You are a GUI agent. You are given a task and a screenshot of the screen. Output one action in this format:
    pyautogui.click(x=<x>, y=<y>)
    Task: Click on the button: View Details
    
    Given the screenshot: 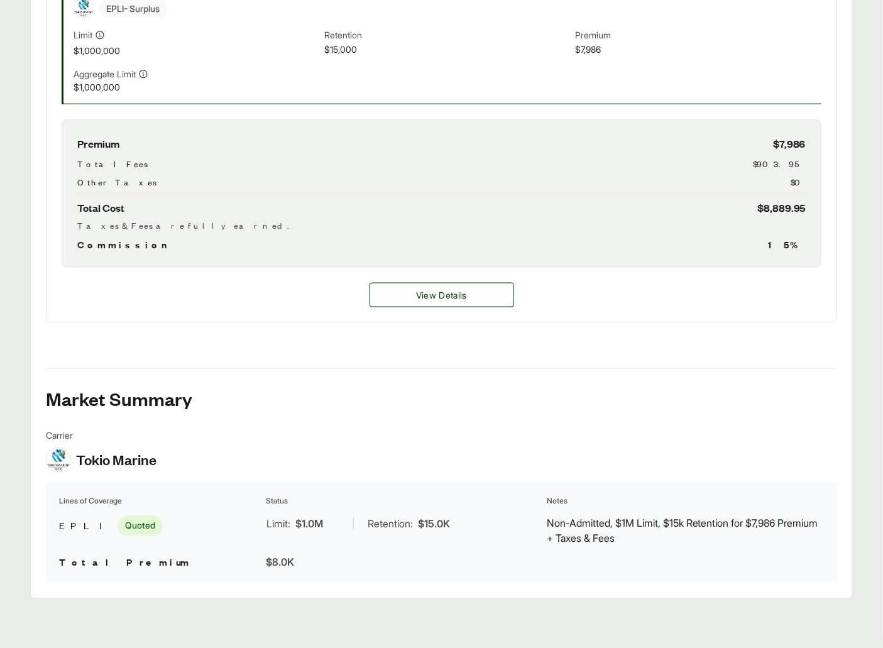 What is the action you would take?
    pyautogui.click(x=442, y=295)
    